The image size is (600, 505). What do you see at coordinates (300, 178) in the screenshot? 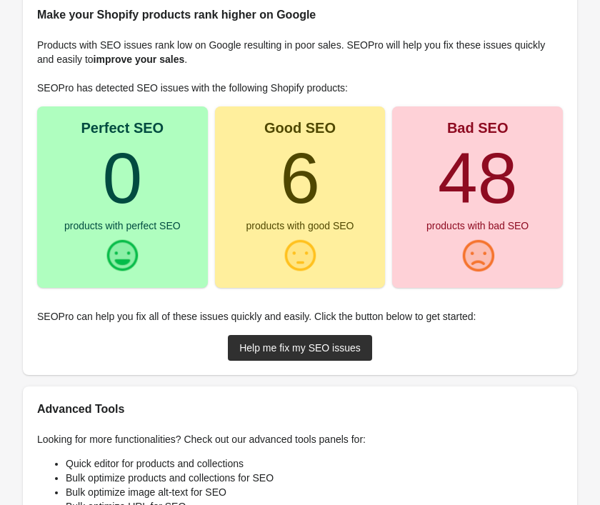
I see `turbo-frame: 6` at bounding box center [300, 178].